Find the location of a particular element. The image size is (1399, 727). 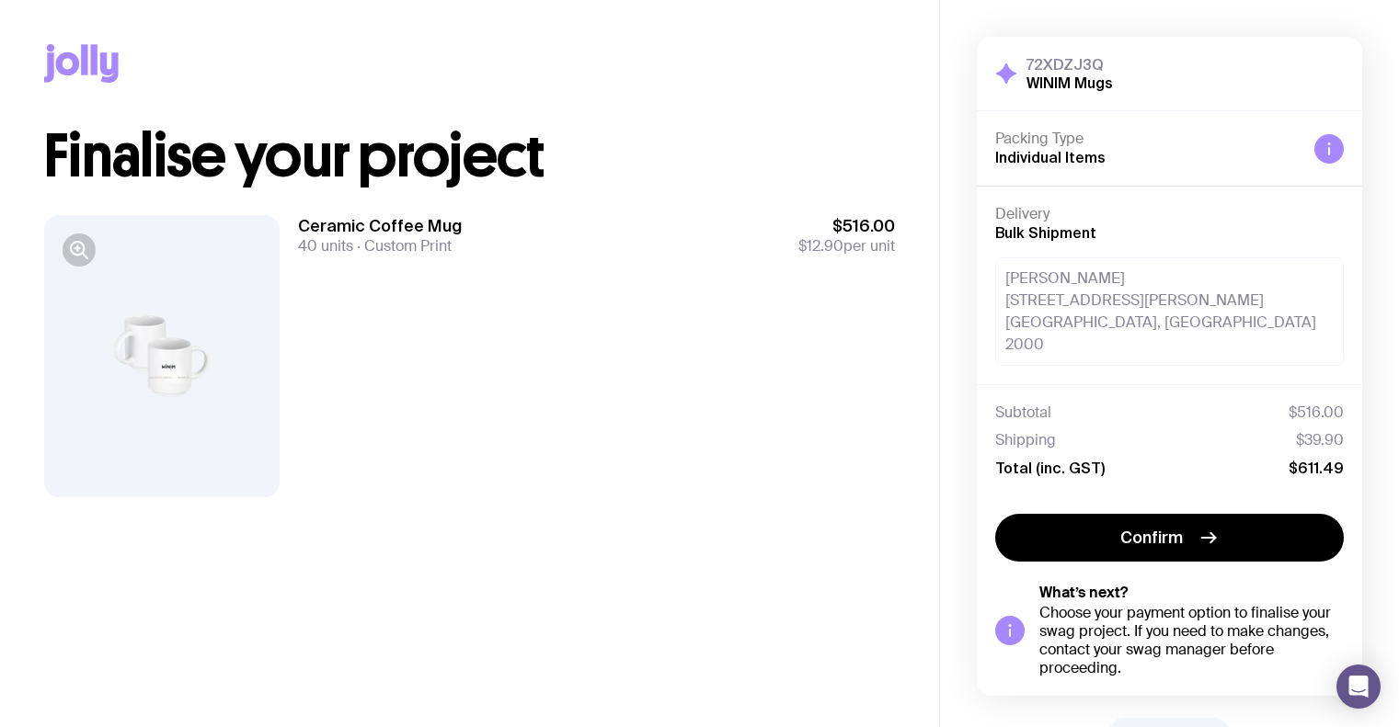

h3: 72XDZJ3Q is located at coordinates (1069, 64).